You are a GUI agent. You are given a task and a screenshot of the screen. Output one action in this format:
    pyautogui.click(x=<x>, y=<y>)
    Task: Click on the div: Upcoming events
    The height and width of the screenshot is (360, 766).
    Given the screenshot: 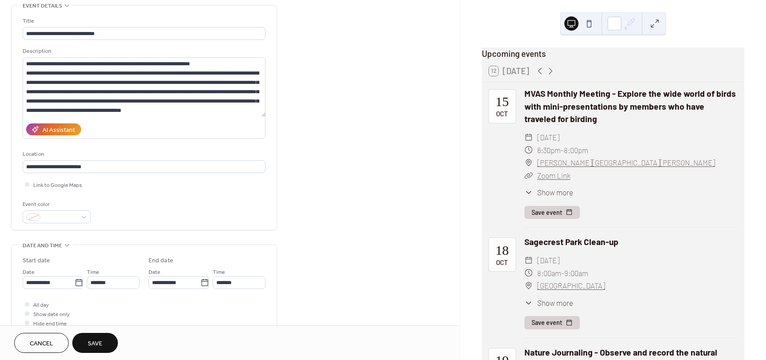 What is the action you would take?
    pyautogui.click(x=613, y=54)
    